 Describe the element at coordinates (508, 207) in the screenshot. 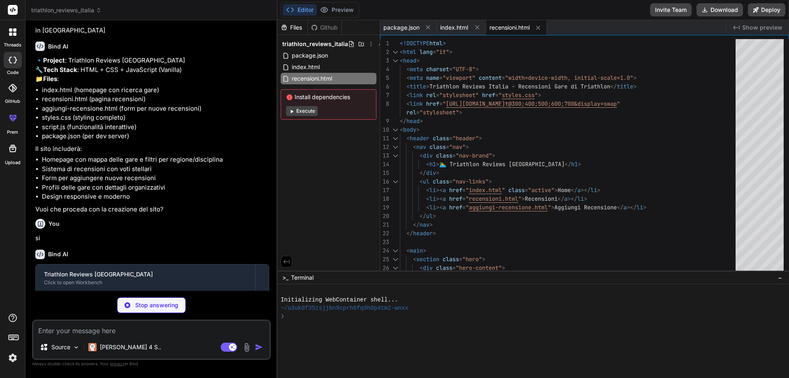

I see `span: aggiungi-recensione.html` at that location.